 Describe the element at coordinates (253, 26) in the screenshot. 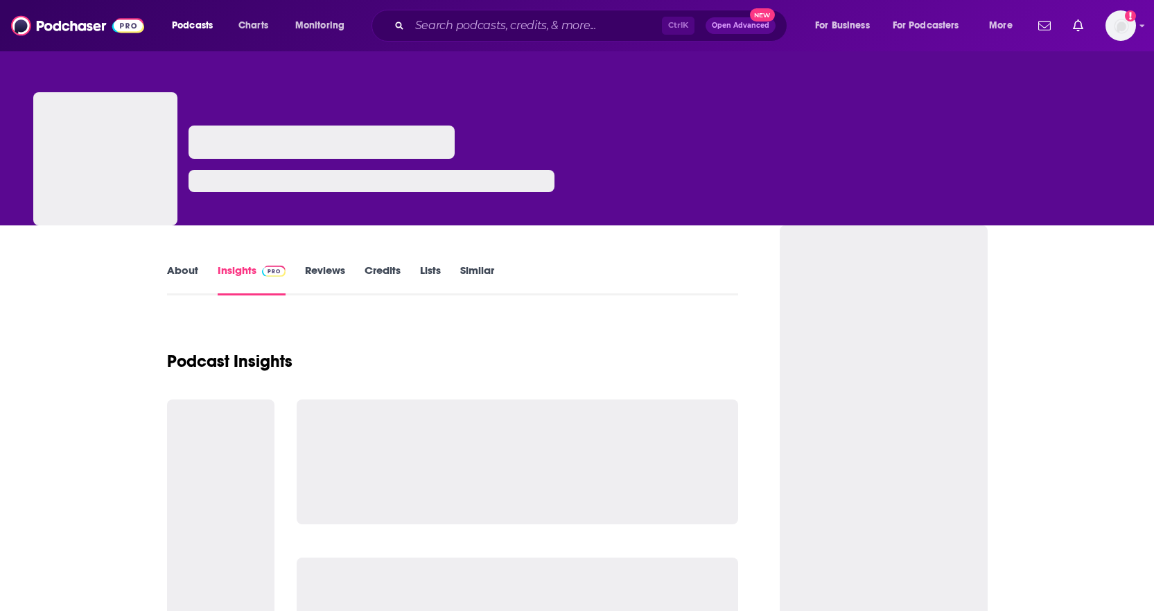

I see `a: Charts` at that location.